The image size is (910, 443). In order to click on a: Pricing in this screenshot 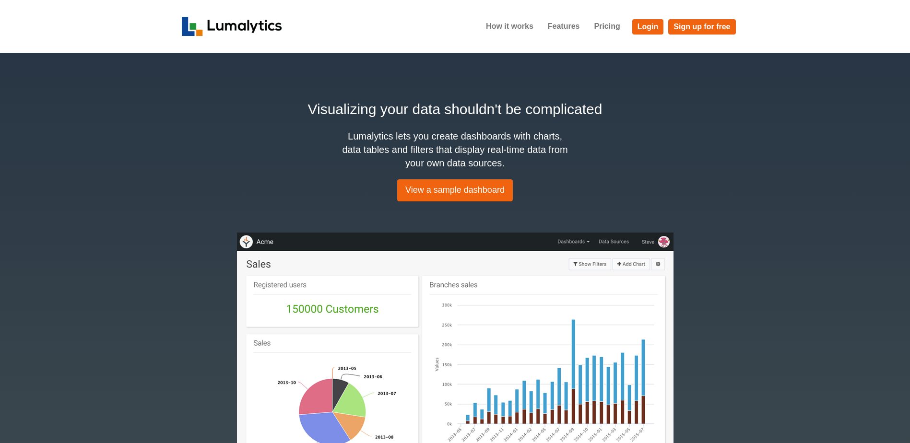, I will do `click(607, 26)`.